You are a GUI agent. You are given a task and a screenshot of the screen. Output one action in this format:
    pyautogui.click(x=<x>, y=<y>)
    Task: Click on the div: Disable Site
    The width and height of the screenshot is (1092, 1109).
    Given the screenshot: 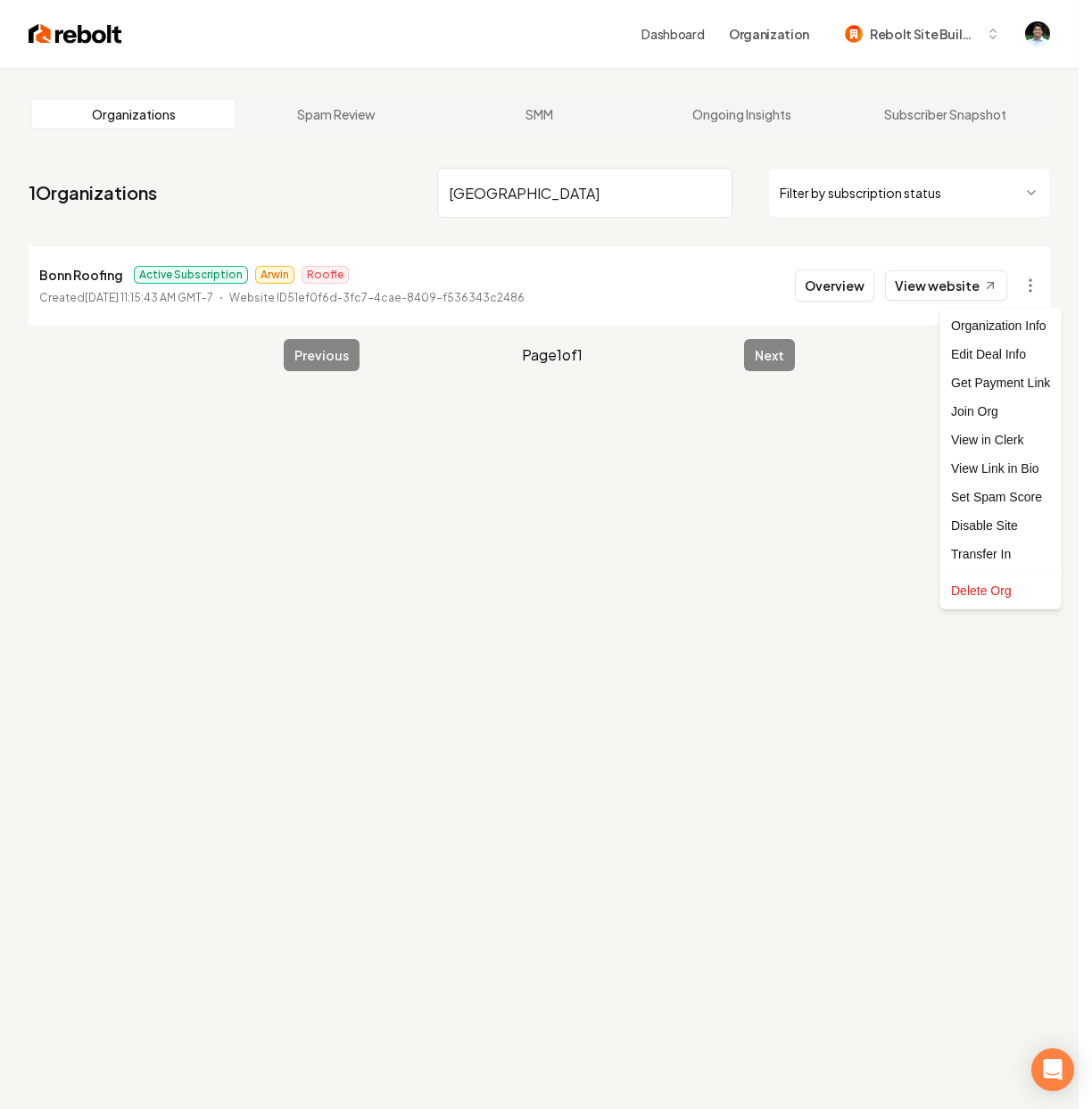 What is the action you would take?
    pyautogui.click(x=1000, y=525)
    